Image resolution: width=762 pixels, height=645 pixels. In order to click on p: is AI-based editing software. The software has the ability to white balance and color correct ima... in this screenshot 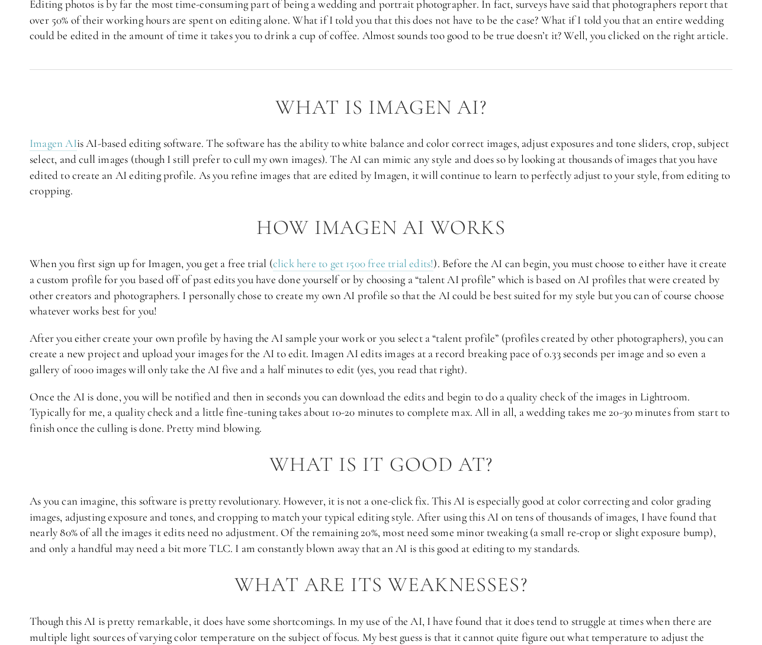, I will do `click(381, 167)`.